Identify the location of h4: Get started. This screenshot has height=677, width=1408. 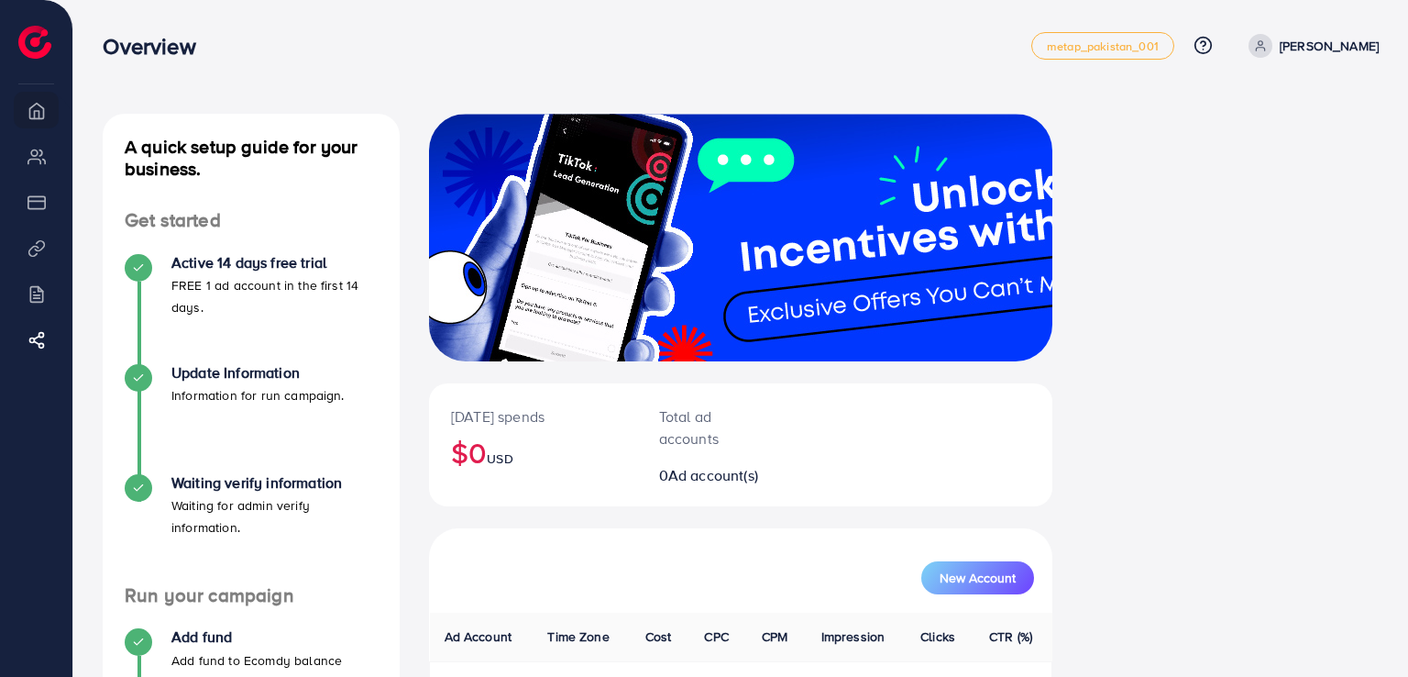
(251, 220).